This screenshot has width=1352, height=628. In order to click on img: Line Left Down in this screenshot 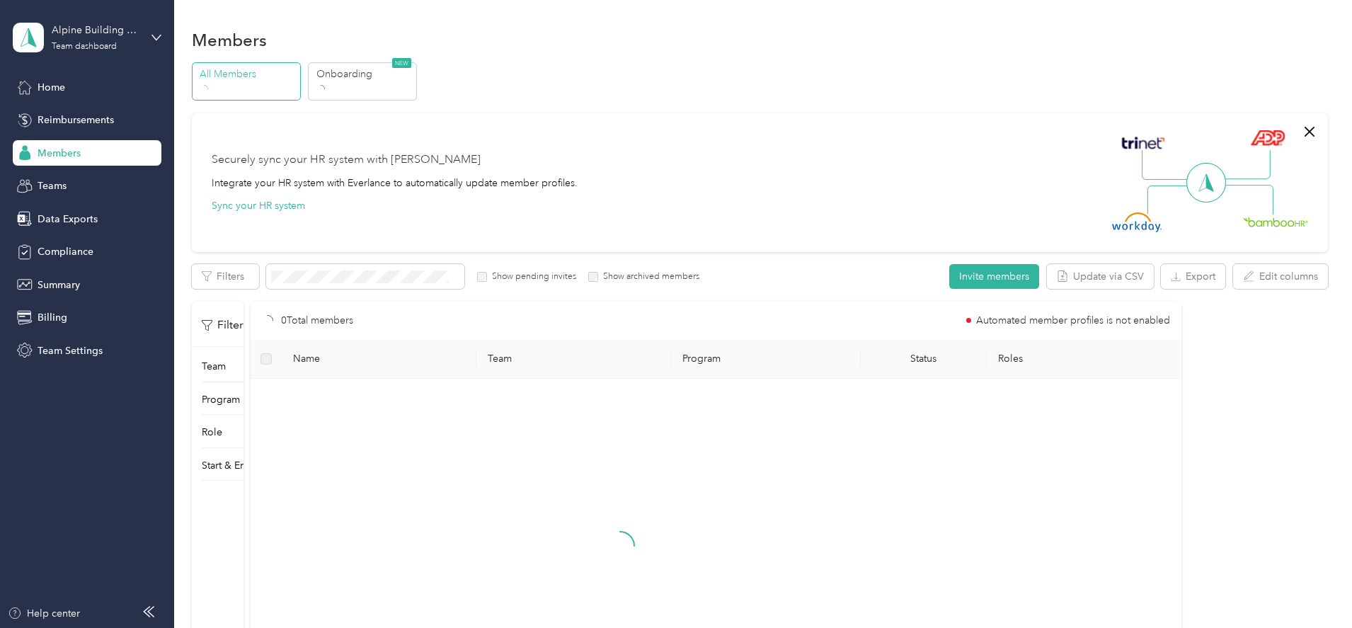, I will do `click(1172, 199)`.